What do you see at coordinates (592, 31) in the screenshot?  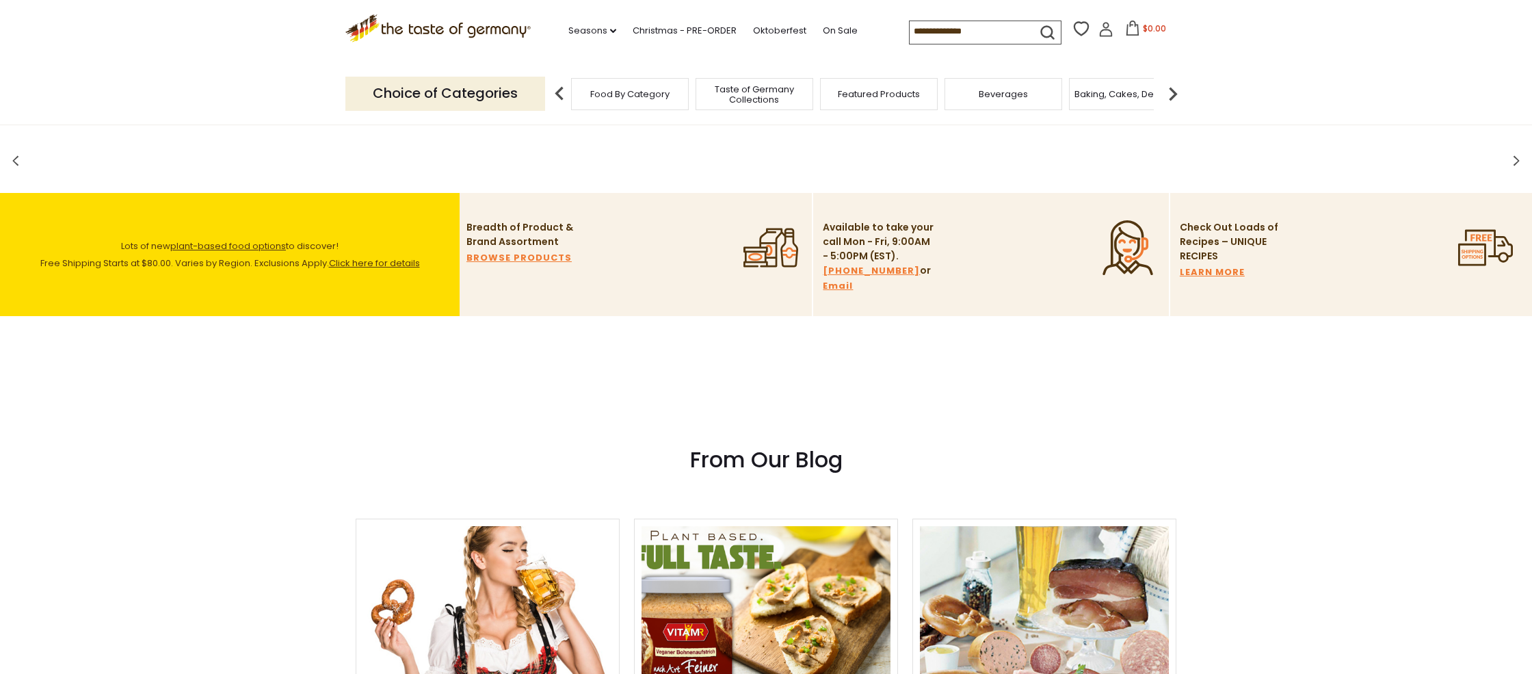 I see `a: Seasons` at bounding box center [592, 31].